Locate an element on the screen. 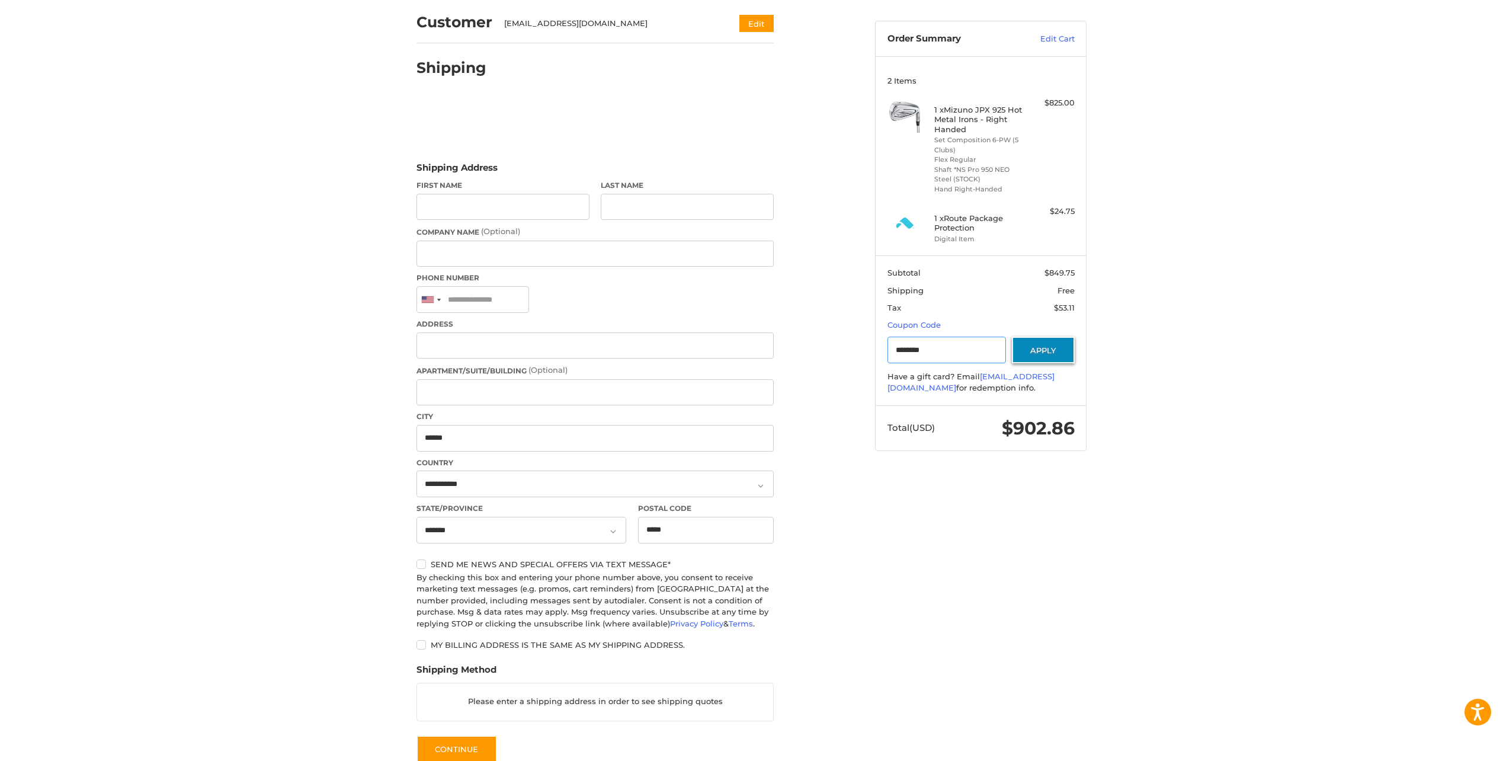 The image size is (1503, 761). h4: 1 x Route Package Protection is located at coordinates (980, 223).